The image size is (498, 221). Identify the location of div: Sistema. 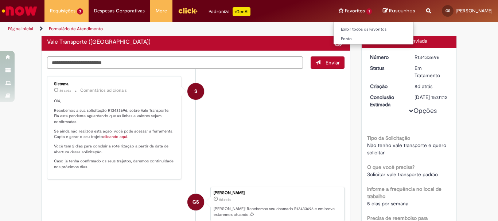
(114, 84).